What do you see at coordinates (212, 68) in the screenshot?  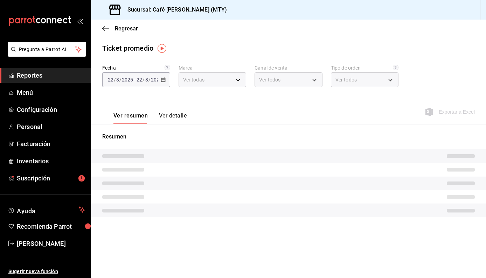 I see `label: Marca` at bounding box center [212, 68].